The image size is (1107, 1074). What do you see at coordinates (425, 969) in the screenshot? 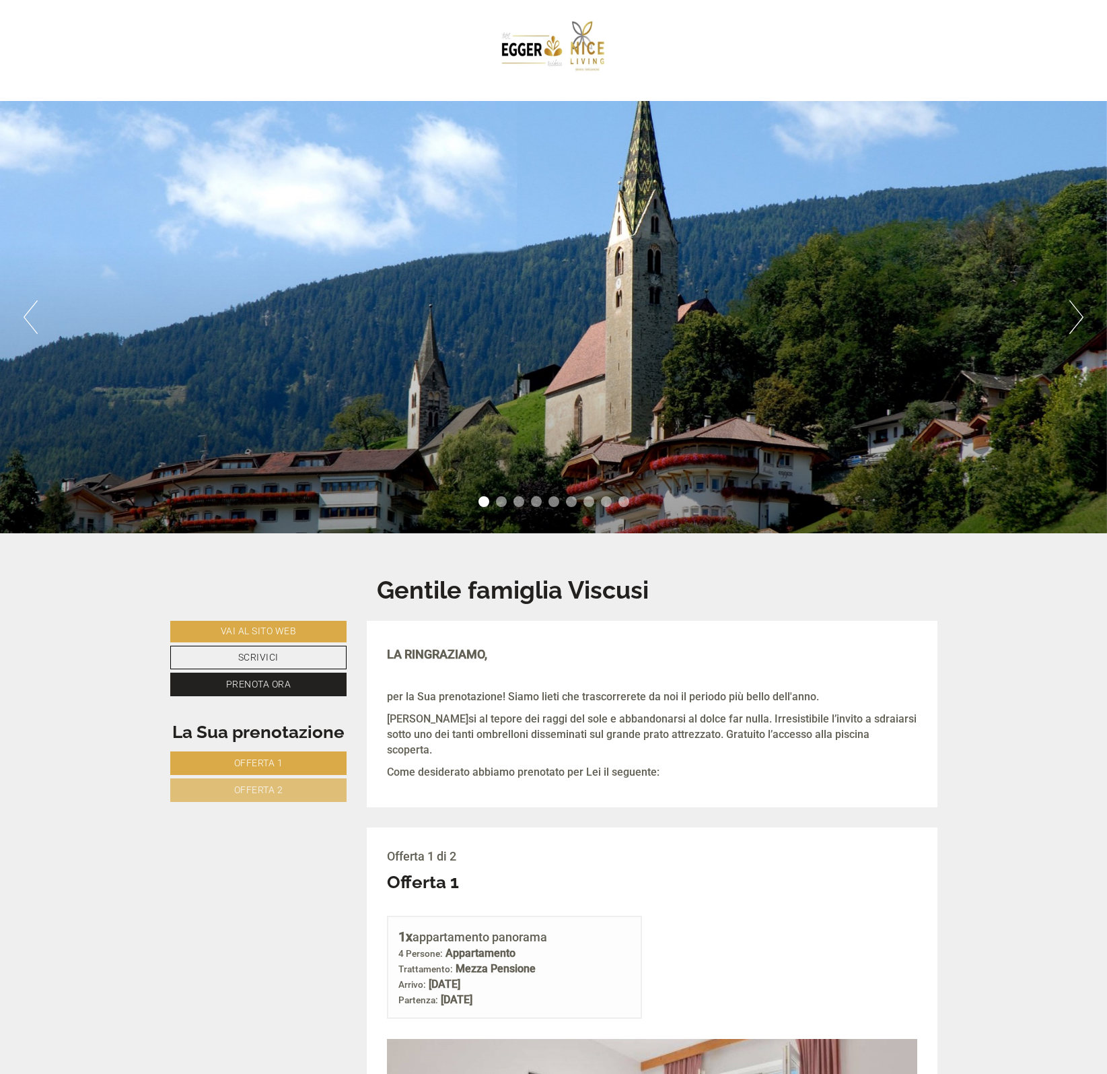
I see `small: Trattamento:` at bounding box center [425, 969].